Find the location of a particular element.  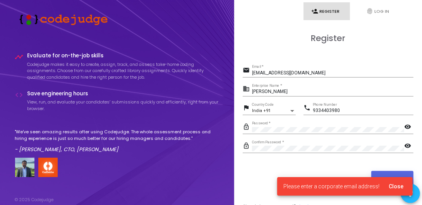

mat-icon: flag is located at coordinates (247, 108).